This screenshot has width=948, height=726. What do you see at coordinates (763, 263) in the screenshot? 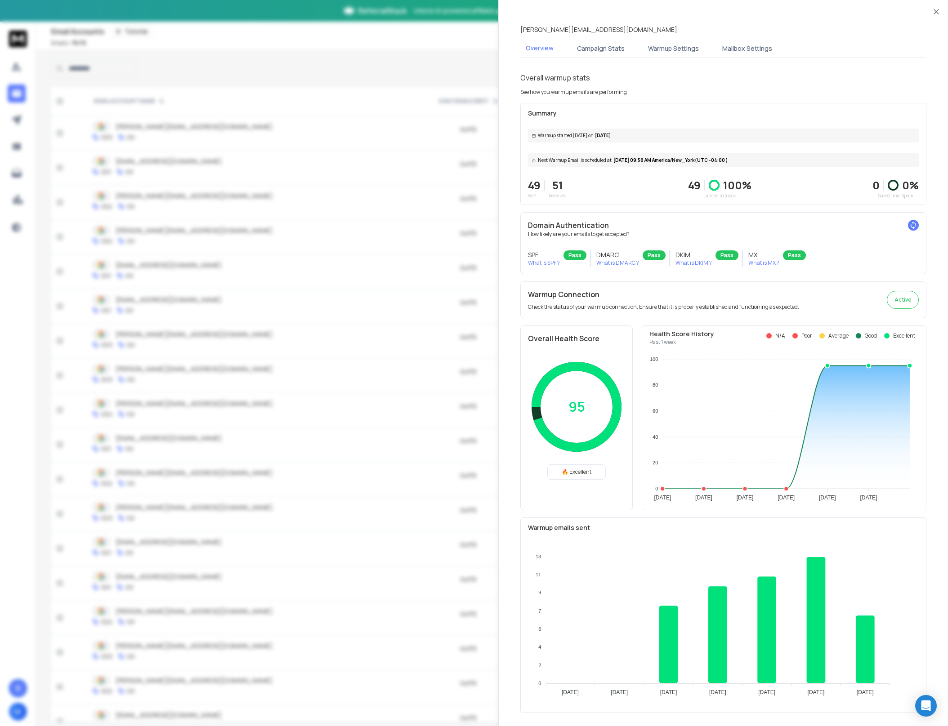
I see `p: What is MX ?` at bounding box center [763, 263].